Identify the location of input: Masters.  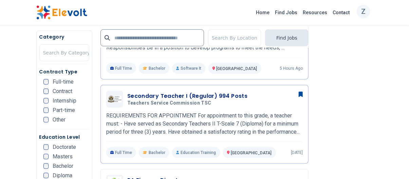
(46, 157).